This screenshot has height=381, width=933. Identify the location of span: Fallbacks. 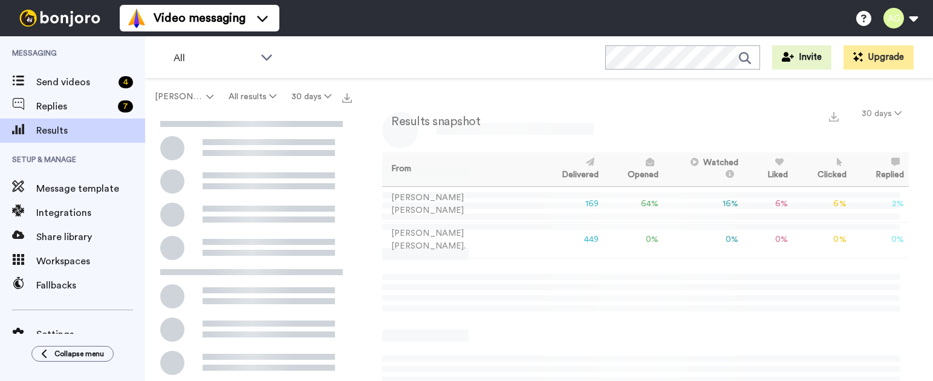
(91, 285).